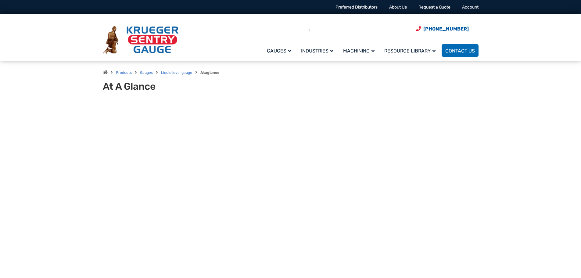 The width and height of the screenshot is (581, 278). Describe the element at coordinates (210, 73) in the screenshot. I see `strong: Ataglance` at that location.